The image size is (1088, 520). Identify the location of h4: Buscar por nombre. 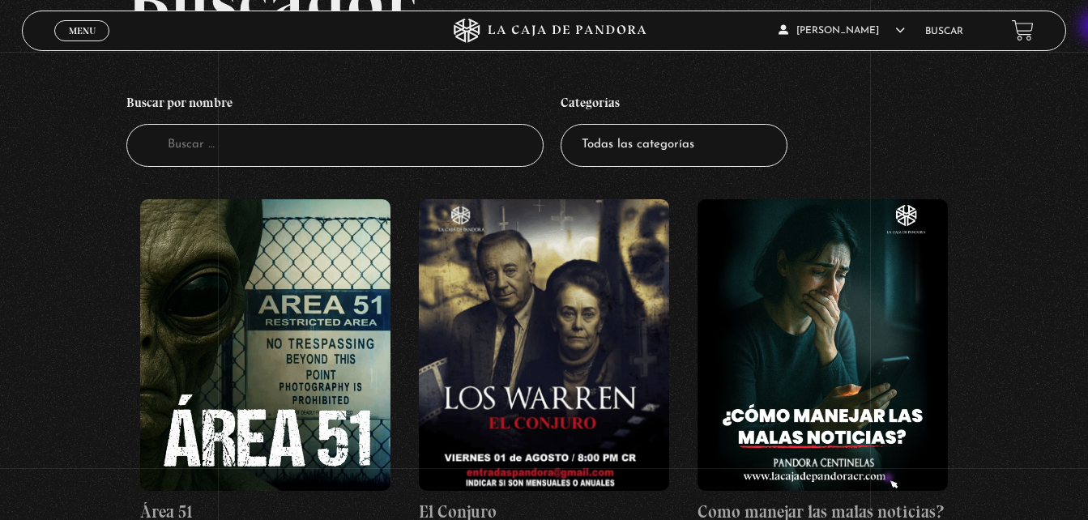
(336, 105).